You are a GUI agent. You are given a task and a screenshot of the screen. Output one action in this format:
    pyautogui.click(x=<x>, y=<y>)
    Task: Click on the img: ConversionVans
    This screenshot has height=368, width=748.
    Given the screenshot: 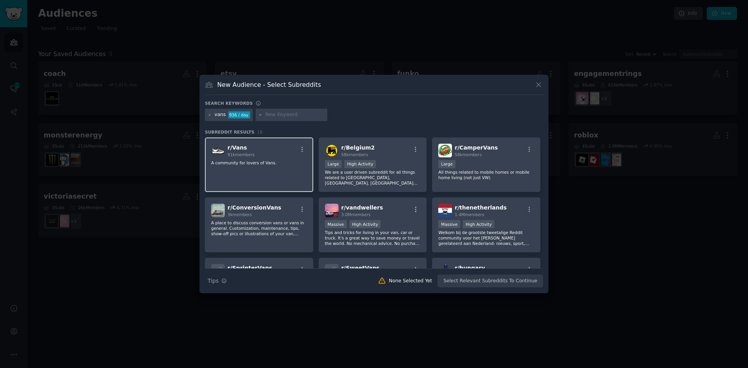 What is the action you would take?
    pyautogui.click(x=218, y=210)
    